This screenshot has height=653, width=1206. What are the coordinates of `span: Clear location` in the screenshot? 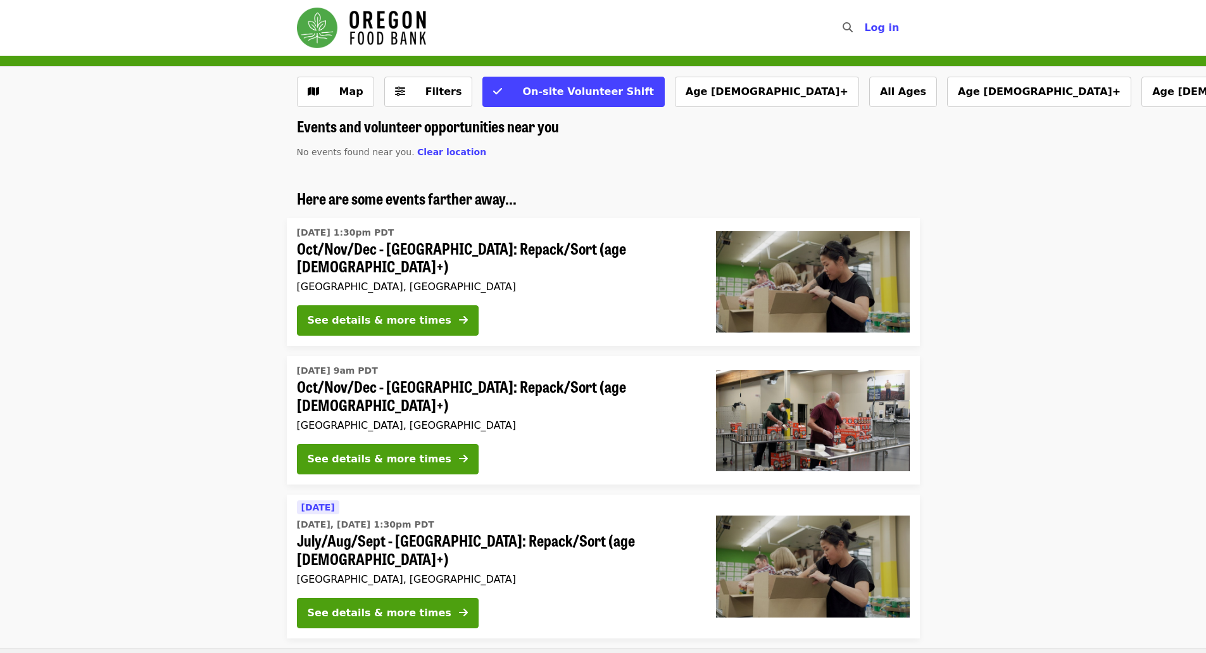 It's located at (451, 152).